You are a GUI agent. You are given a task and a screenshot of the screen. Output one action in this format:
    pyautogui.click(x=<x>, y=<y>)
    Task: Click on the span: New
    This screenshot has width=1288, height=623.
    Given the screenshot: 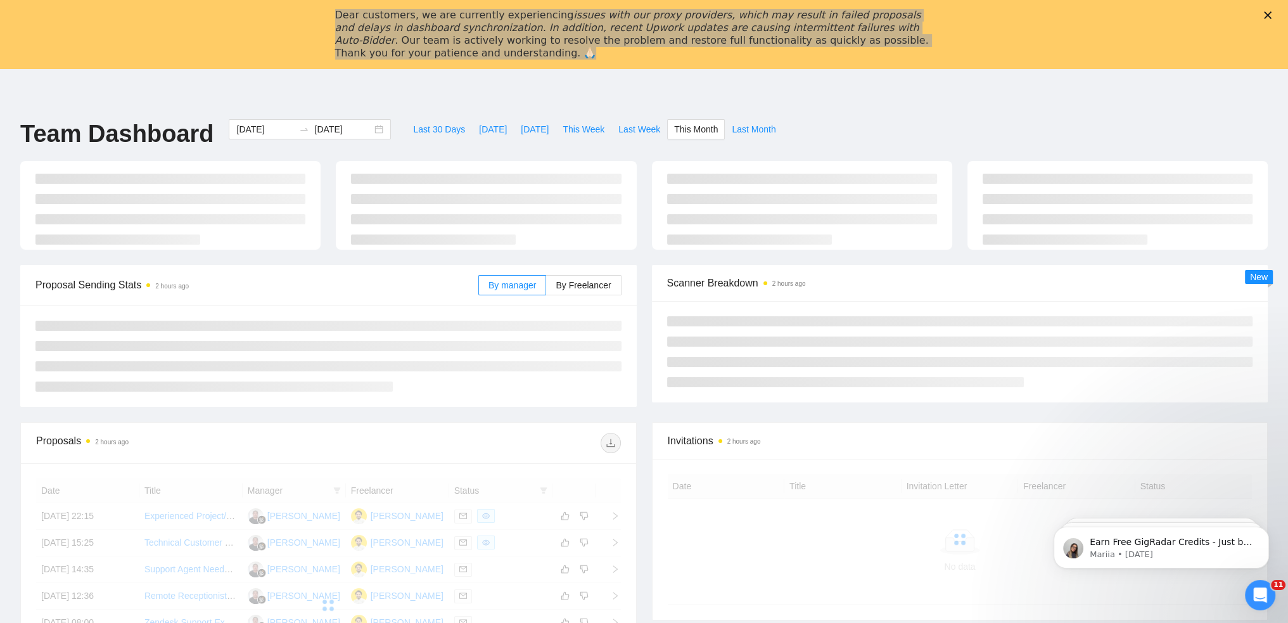 What is the action you would take?
    pyautogui.click(x=1259, y=277)
    